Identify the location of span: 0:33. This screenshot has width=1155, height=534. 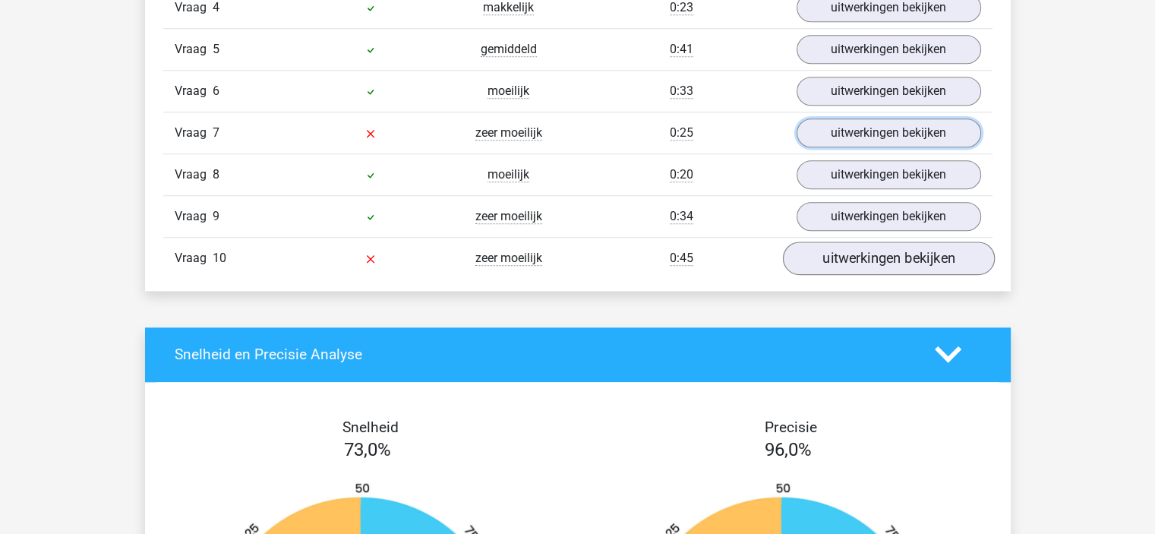
(681, 91).